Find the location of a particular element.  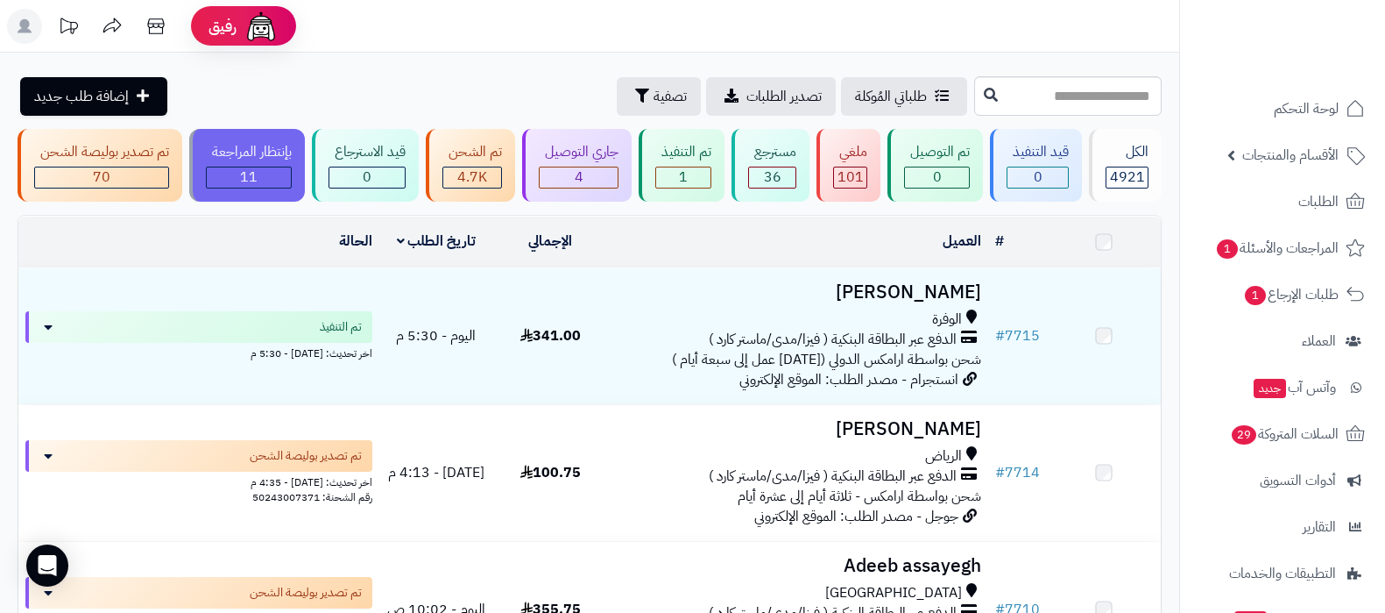

span: الوفرة is located at coordinates (947, 319).